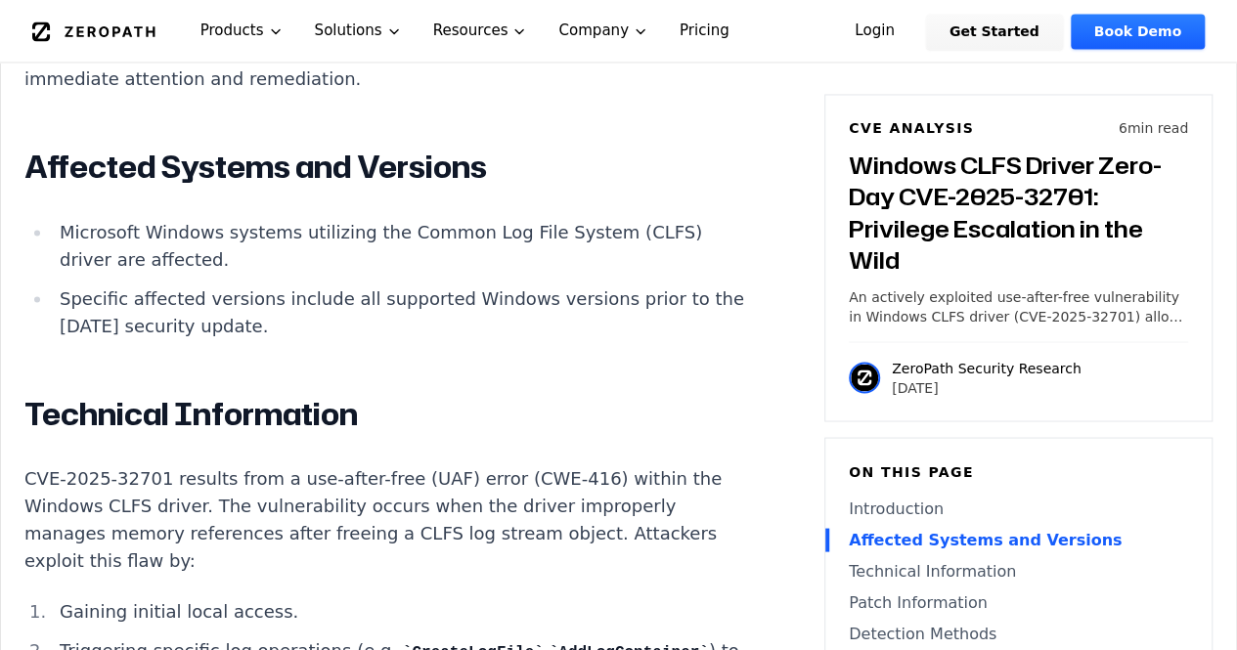 Image resolution: width=1237 pixels, height=650 pixels. Describe the element at coordinates (388, 519) in the screenshot. I see `p: CVE-2025-32701 results from a use-after-free (UAF) error (CWE-416) within the Windows CLFS driver...` at that location.